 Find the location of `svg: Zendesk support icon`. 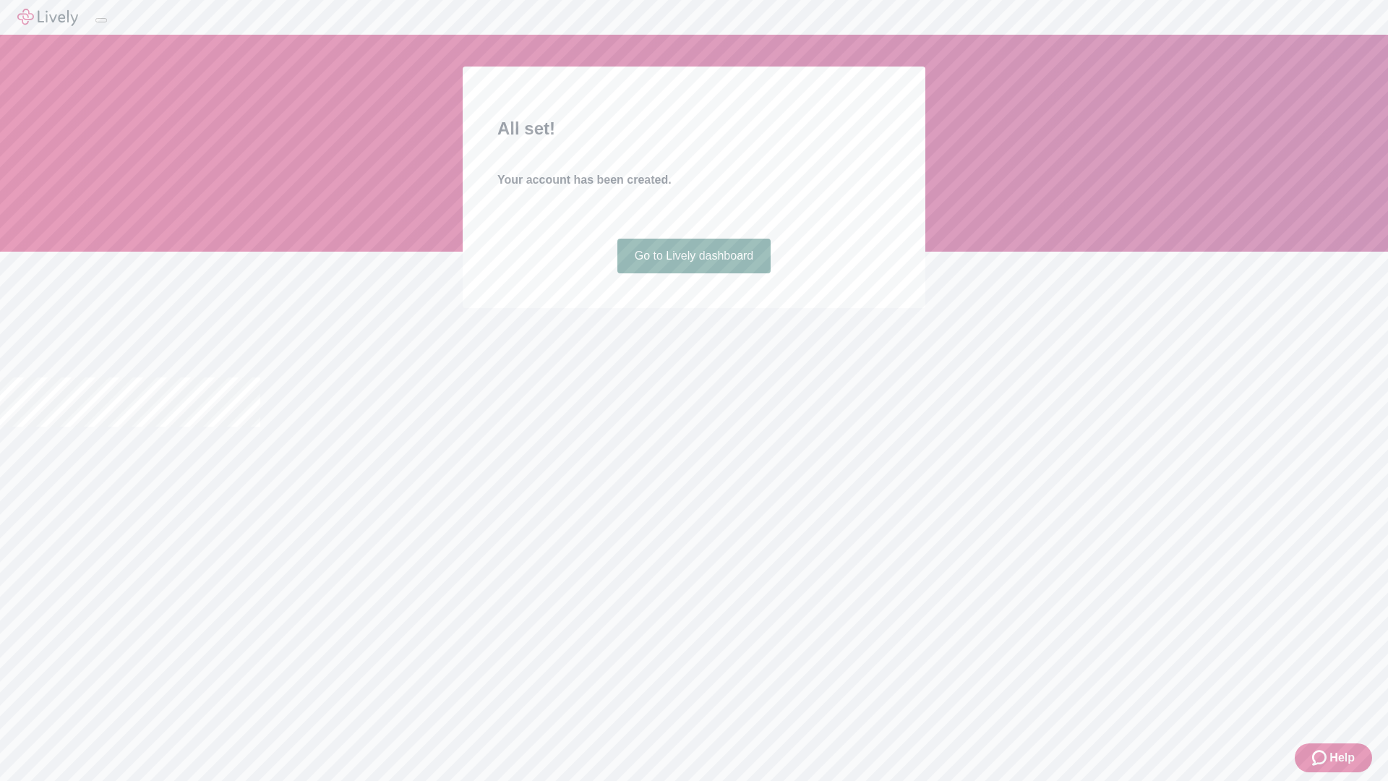

svg: Zendesk support icon is located at coordinates (1321, 758).